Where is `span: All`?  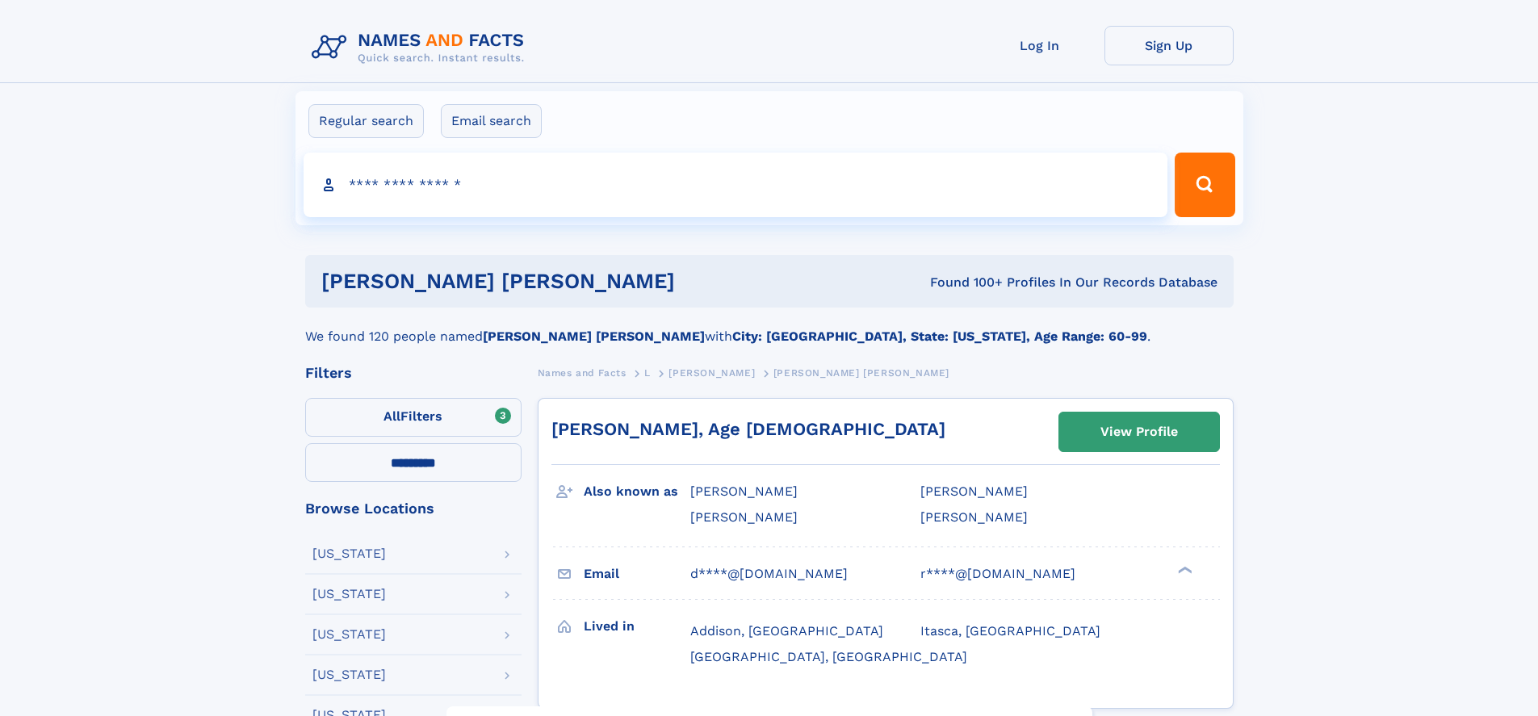 span: All is located at coordinates (392, 416).